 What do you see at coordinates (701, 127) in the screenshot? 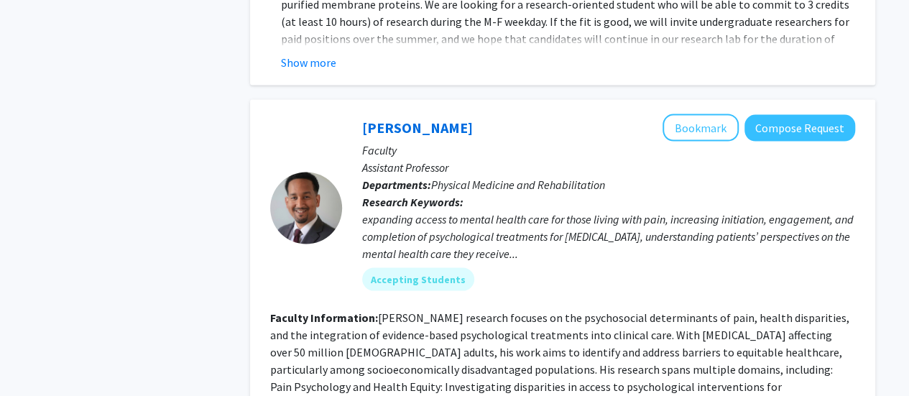
I see `button: Add Fenan Rassu to Bookmarks` at bounding box center [701, 127].